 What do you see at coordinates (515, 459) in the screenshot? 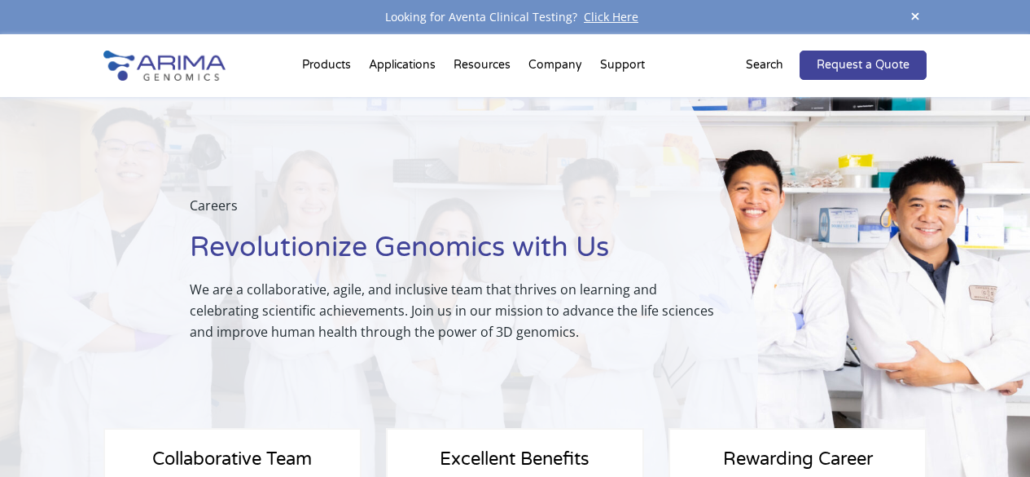
I see `span: Excellent Benefits` at bounding box center [515, 459].